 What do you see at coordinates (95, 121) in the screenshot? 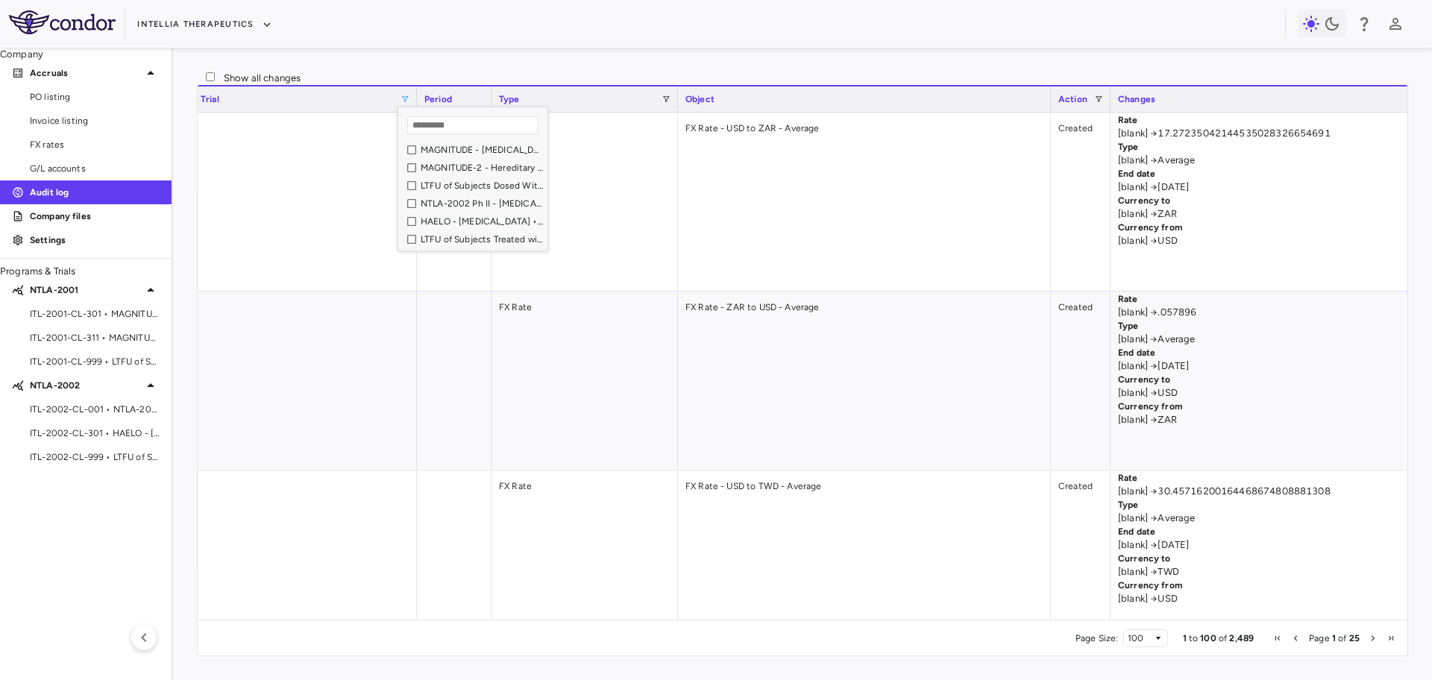
I see `span: Invoice listing` at bounding box center [95, 121].